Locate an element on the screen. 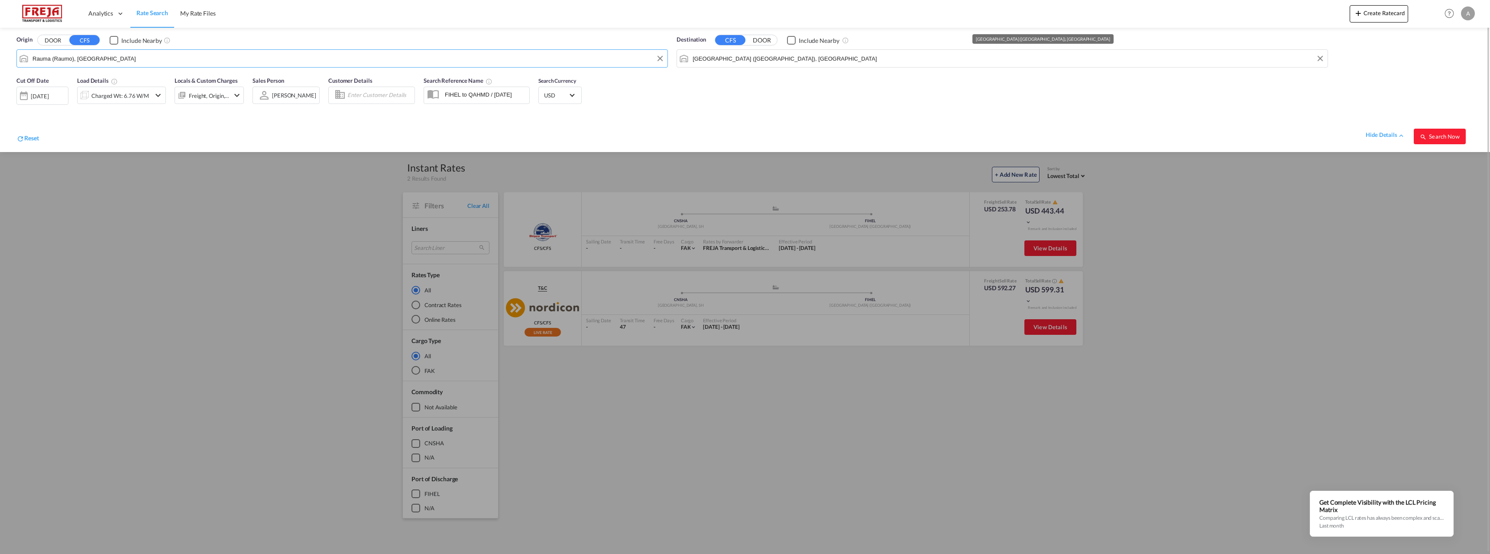 The width and height of the screenshot is (1490, 554). md-select: Select Currency: $ USDUnited States Dollar is located at coordinates (560, 95).